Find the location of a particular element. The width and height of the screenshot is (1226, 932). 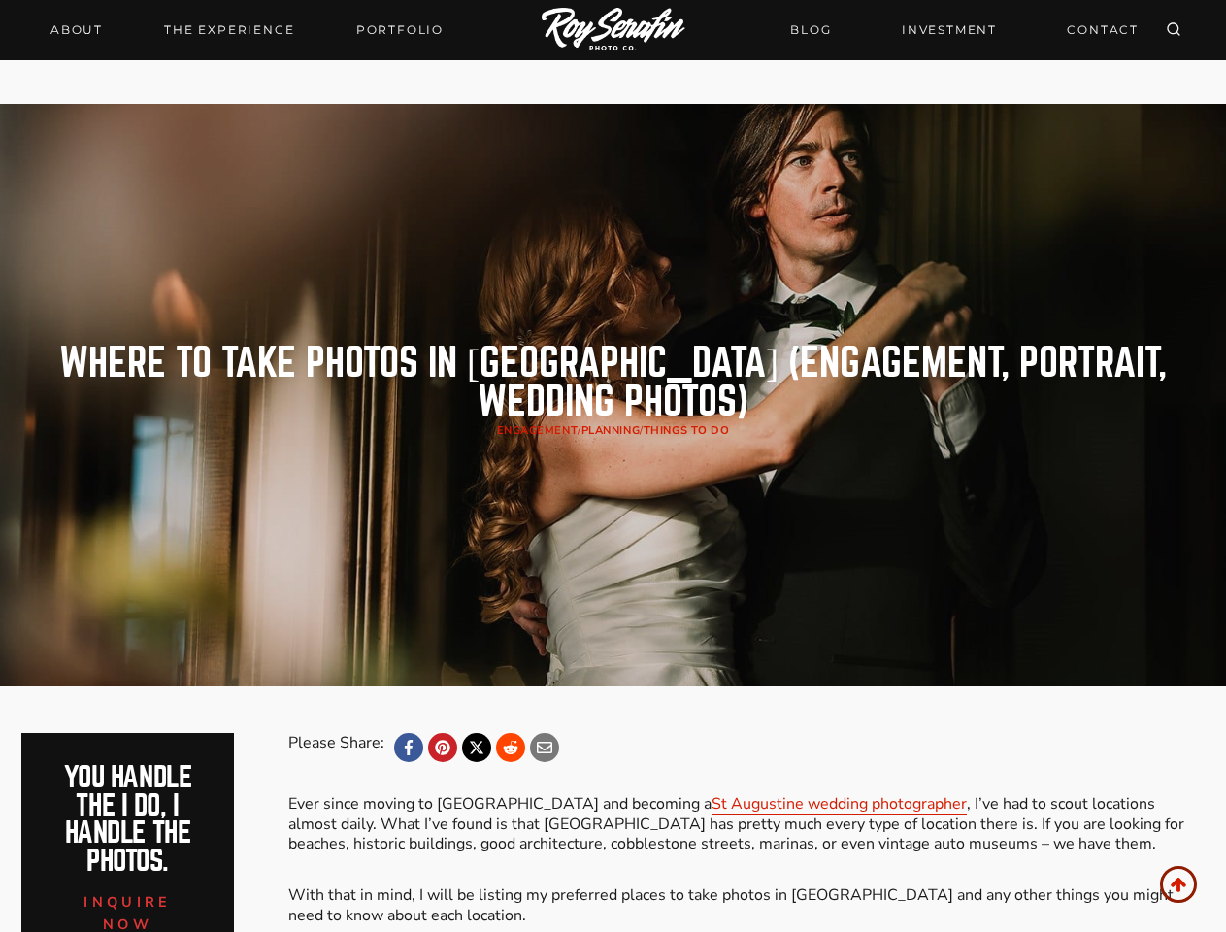

a: INVESTMENT is located at coordinates (949, 29).